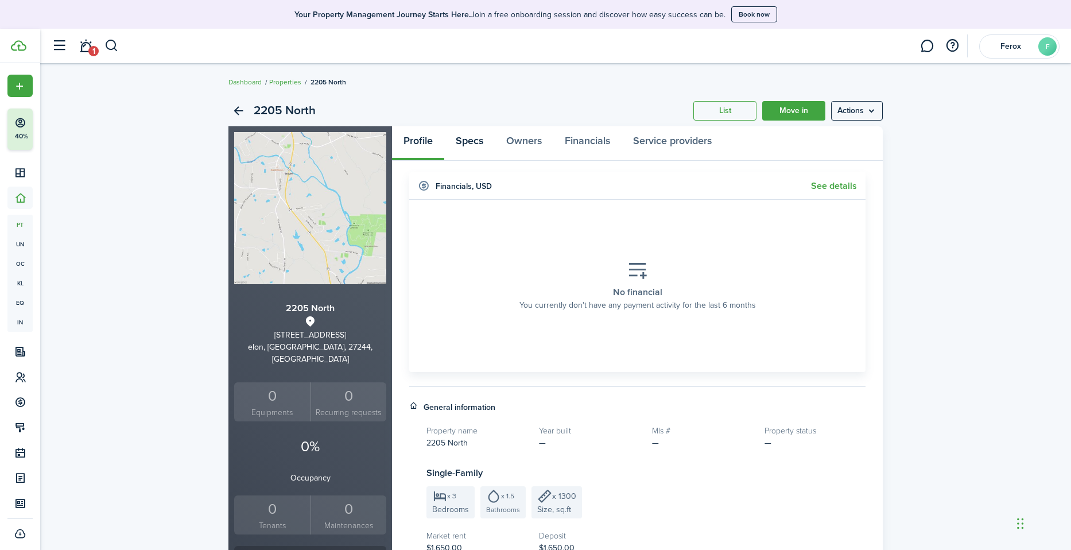 This screenshot has width=1071, height=550. I want to click on a: Owners, so click(524, 144).